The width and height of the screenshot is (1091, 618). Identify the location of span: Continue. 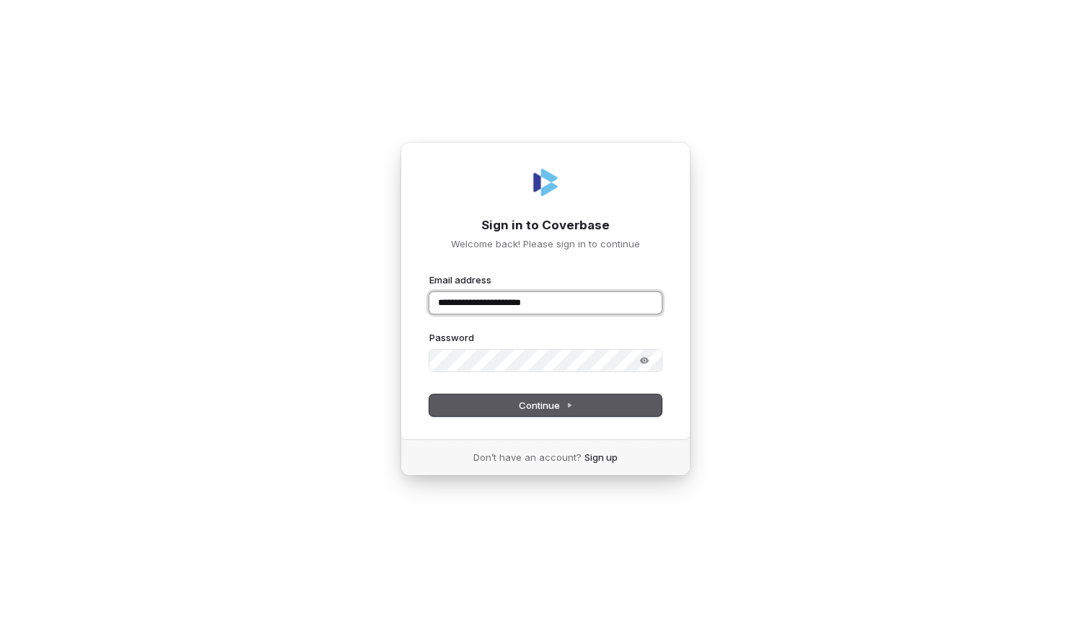
(545, 405).